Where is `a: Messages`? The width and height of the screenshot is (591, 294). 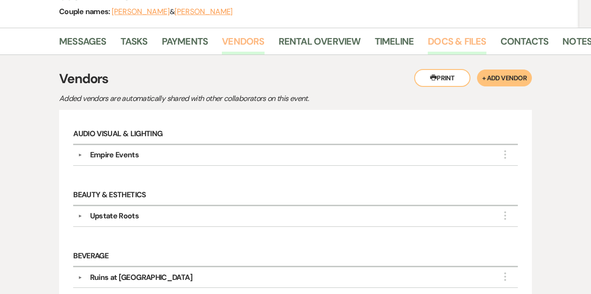
a: Messages is located at coordinates (83, 44).